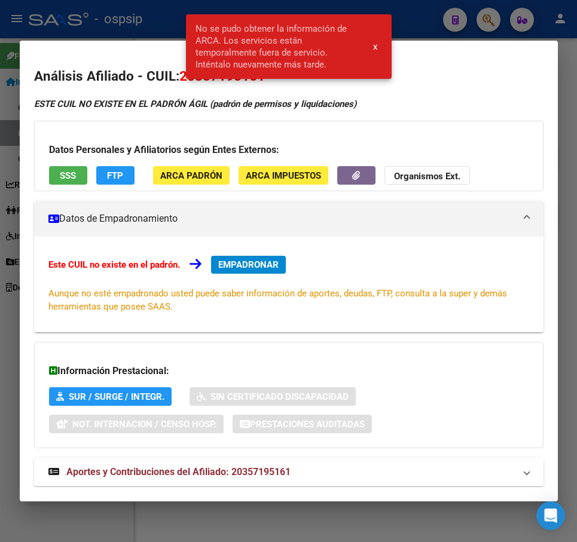 This screenshot has height=542, width=577. I want to click on span: No se pudo obtener la información de ARCA. Los servicios están temporalmente fuera de servicio. I..., so click(277, 47).